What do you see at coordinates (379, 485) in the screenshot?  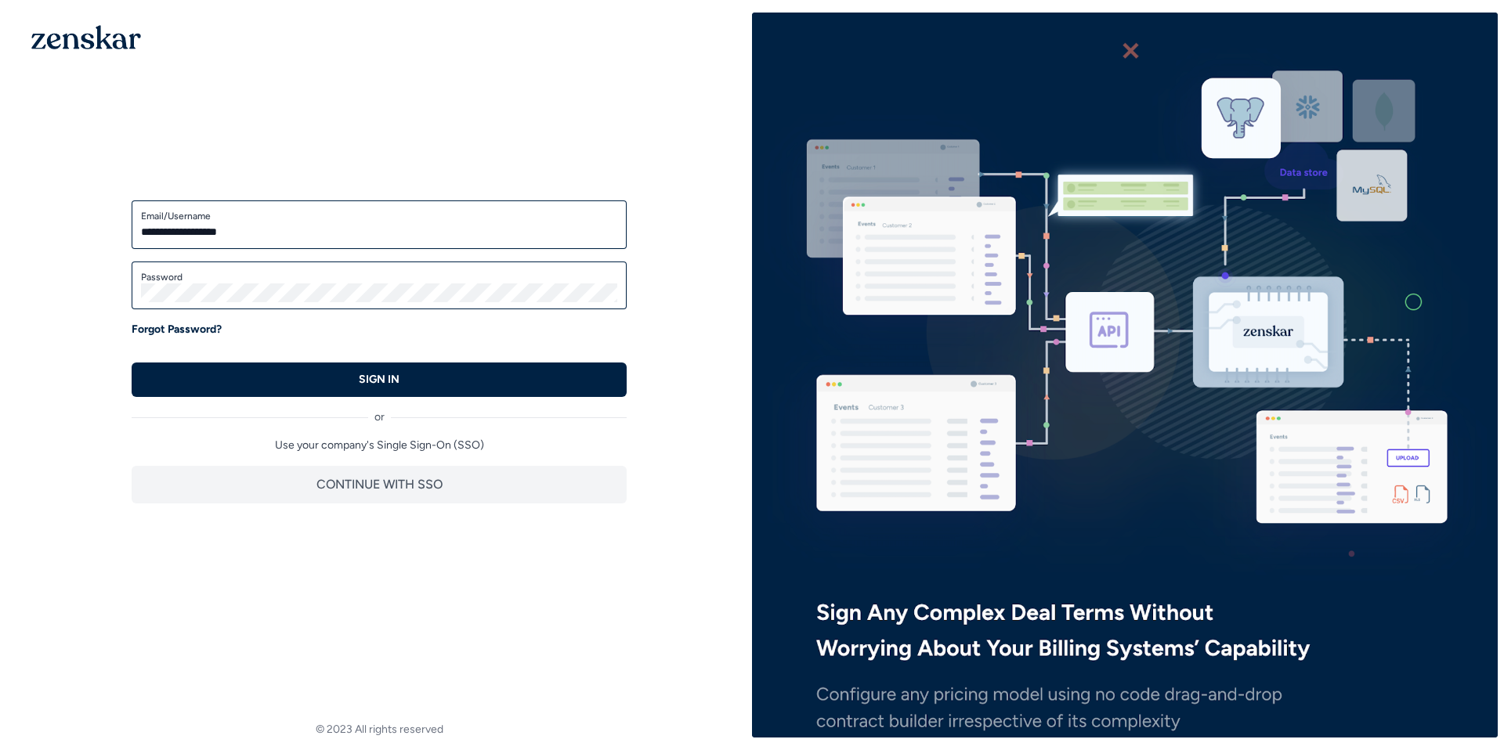 I see `button: CONTINUE WITH SSO` at bounding box center [379, 485].